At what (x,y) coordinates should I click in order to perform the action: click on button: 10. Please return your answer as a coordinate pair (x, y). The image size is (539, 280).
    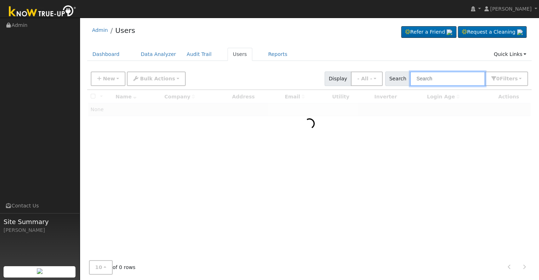
    Looking at the image, I should click on (101, 267).